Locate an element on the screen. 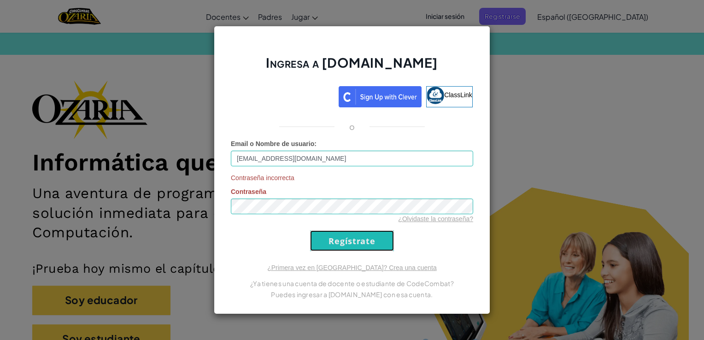 The image size is (704, 340). span: Contraseña is located at coordinates (248, 192).